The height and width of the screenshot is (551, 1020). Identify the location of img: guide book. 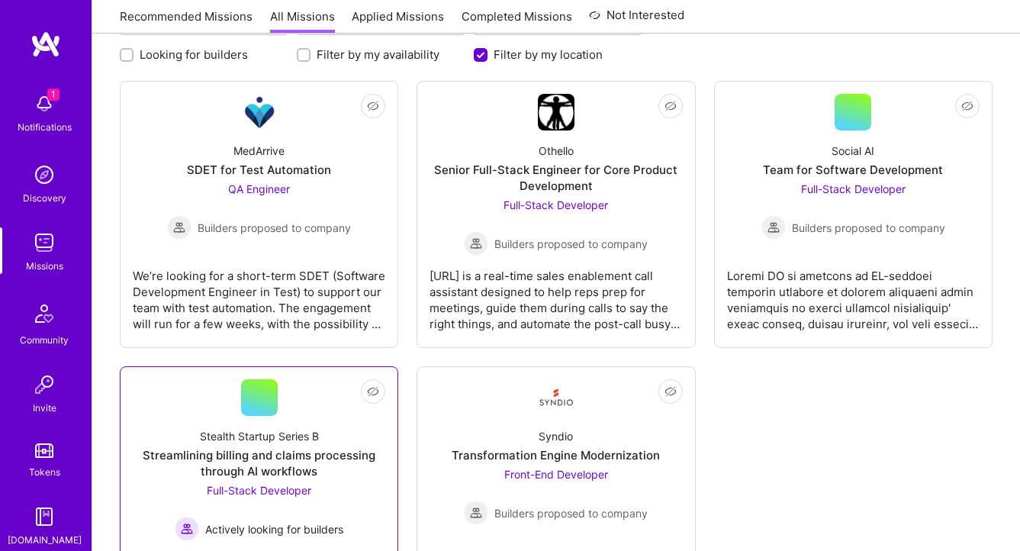
(44, 516).